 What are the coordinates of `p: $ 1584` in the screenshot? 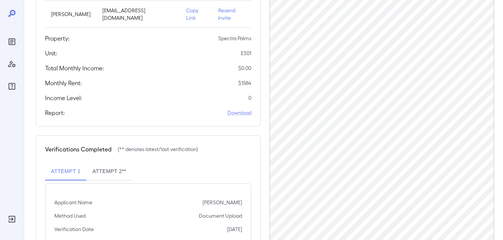 It's located at (245, 83).